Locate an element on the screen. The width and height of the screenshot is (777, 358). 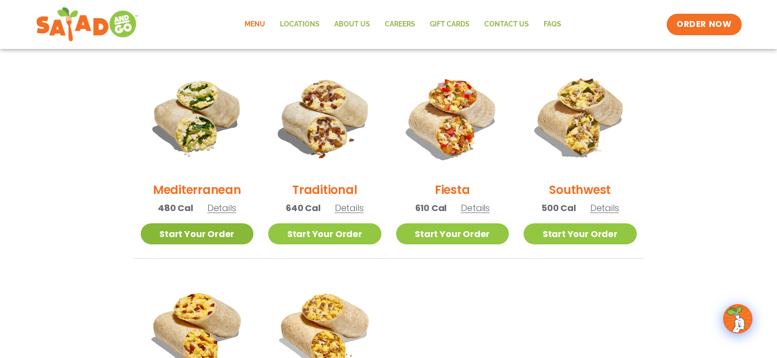
span: 640 Cal is located at coordinates (303, 208).